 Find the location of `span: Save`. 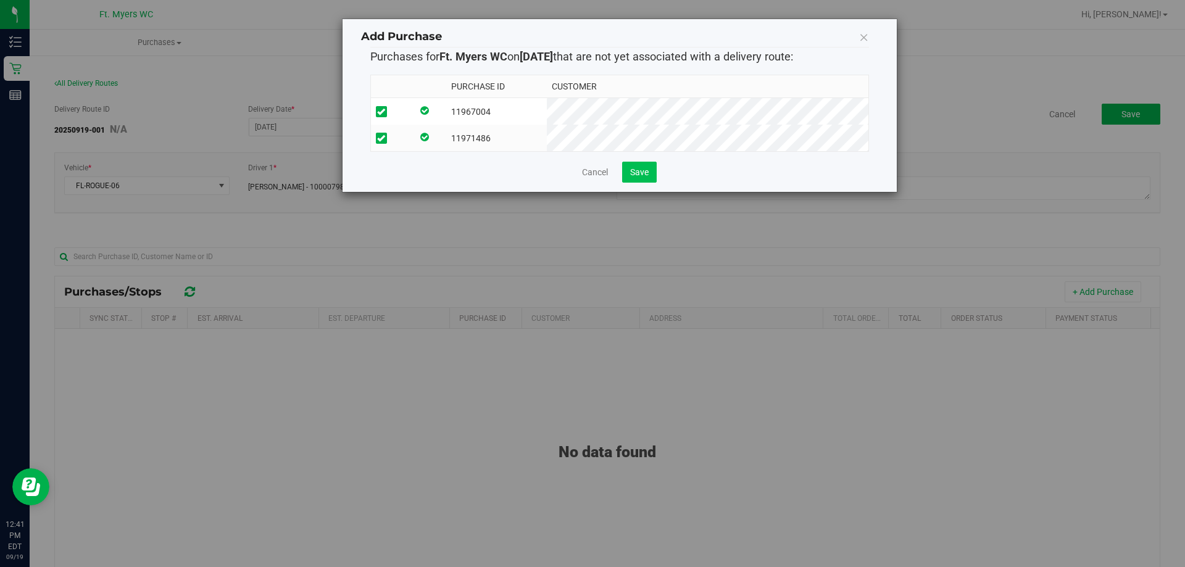

span: Save is located at coordinates (639, 172).